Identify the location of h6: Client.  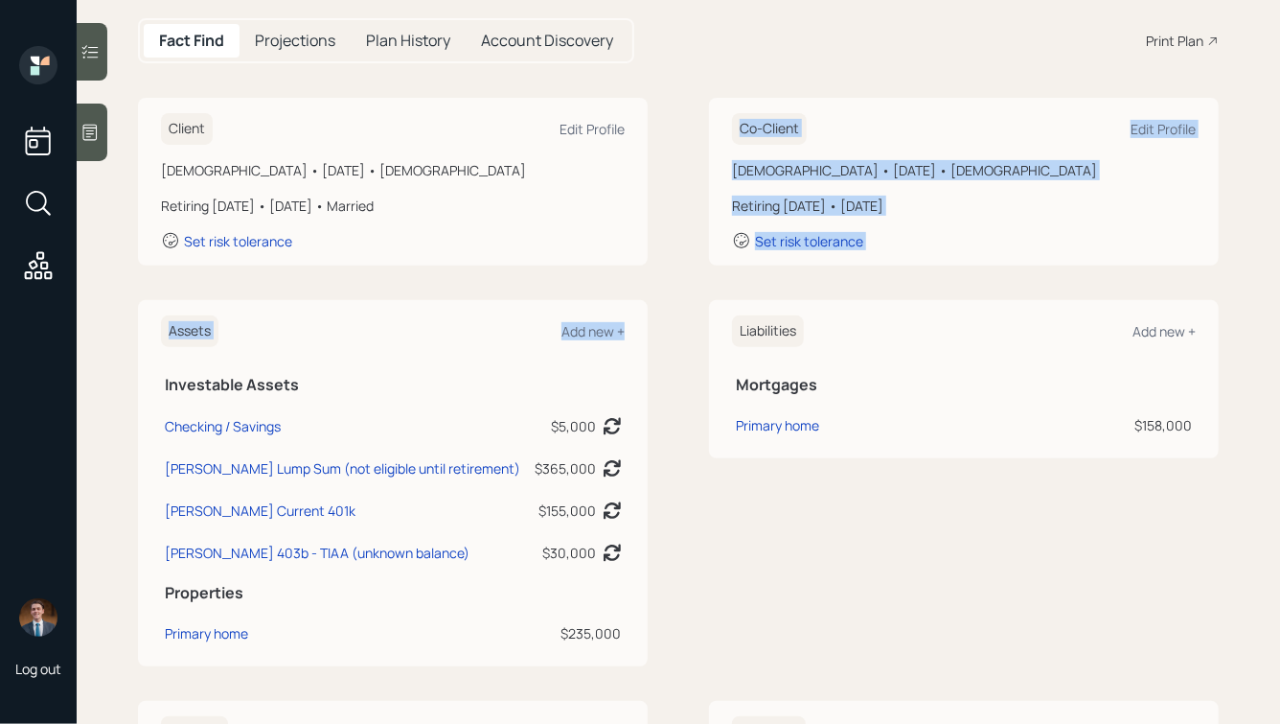
(187, 128).